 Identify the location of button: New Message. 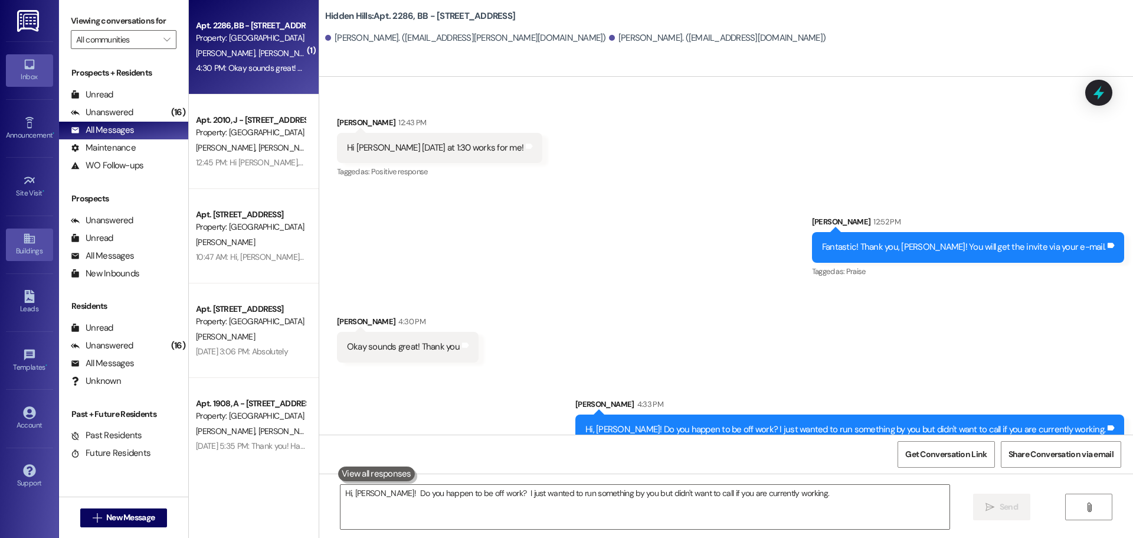
(124, 518).